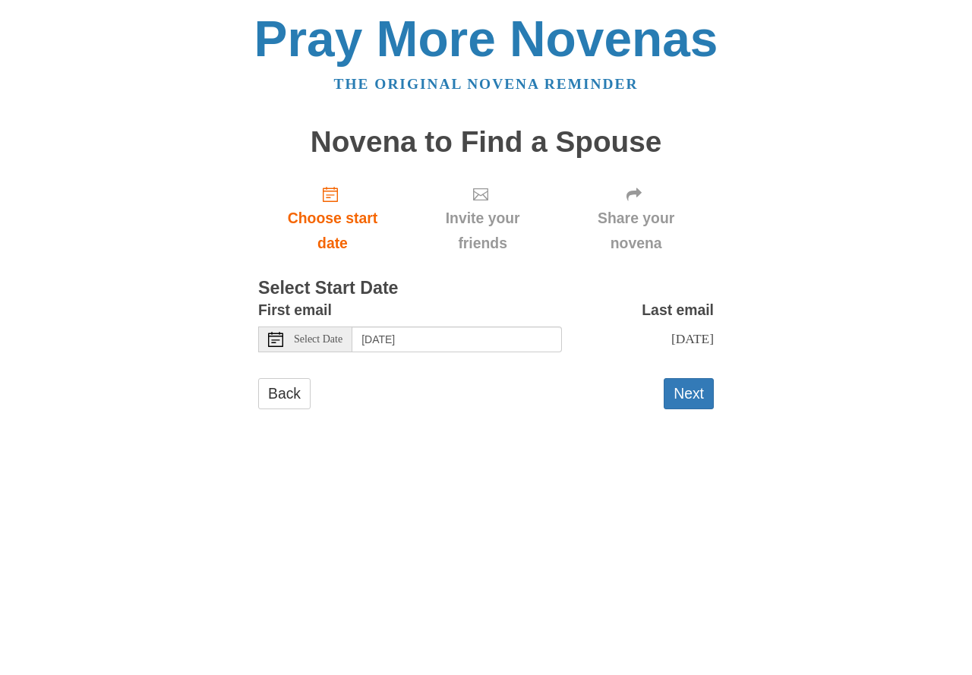 Image resolution: width=972 pixels, height=675 pixels. I want to click on a: Pray More Novenas, so click(486, 39).